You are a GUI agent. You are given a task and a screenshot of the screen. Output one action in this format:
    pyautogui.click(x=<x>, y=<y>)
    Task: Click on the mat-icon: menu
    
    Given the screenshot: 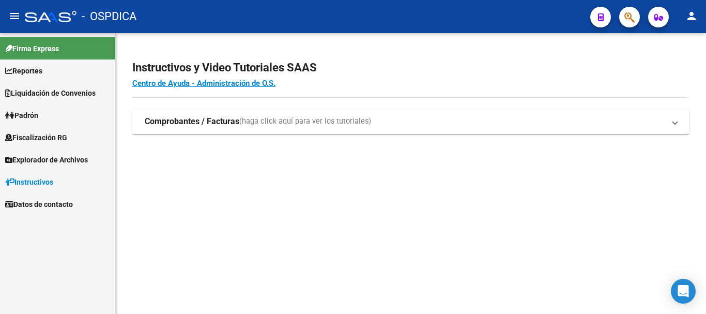 What is the action you would take?
    pyautogui.click(x=14, y=16)
    